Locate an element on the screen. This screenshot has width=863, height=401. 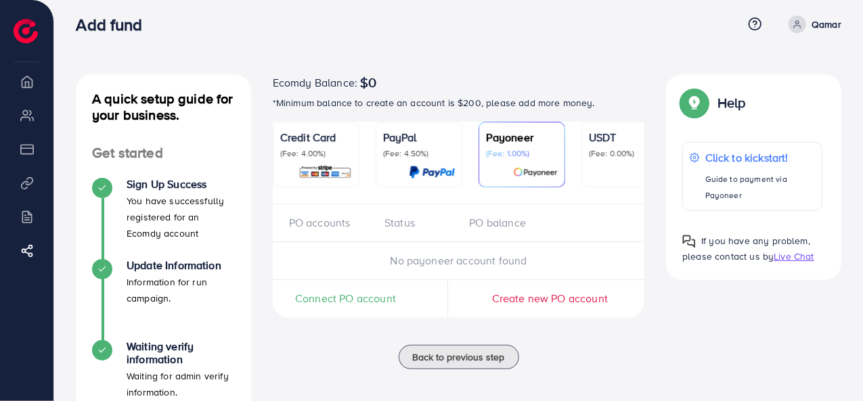
span: Ecomdy Balance: is located at coordinates (315, 83).